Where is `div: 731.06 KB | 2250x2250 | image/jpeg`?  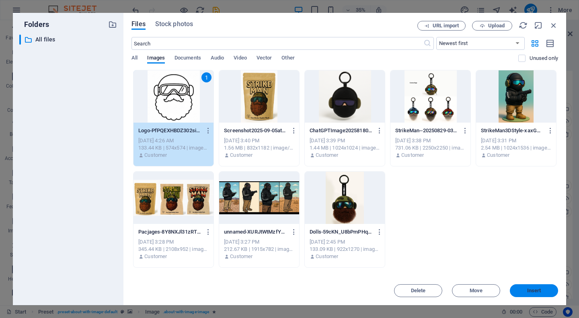 div: 731.06 KB | 2250x2250 | image/jpeg is located at coordinates (430, 148).